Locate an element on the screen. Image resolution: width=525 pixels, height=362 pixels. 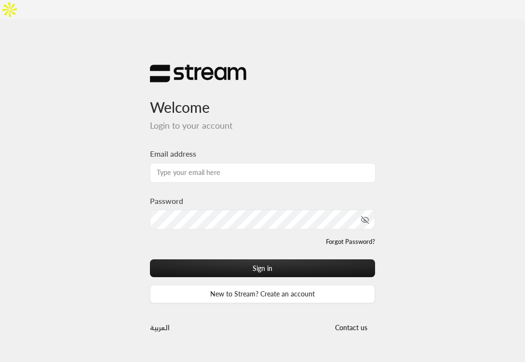
button: toggle password visibility is located at coordinates (365, 220).